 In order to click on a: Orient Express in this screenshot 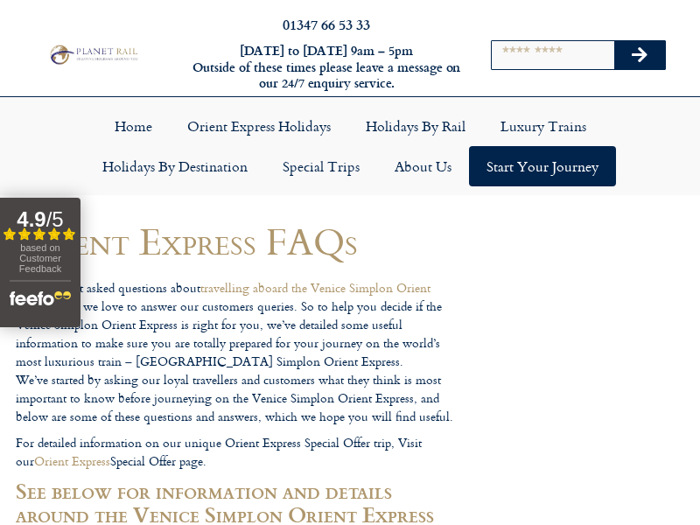, I will do `click(72, 460)`.